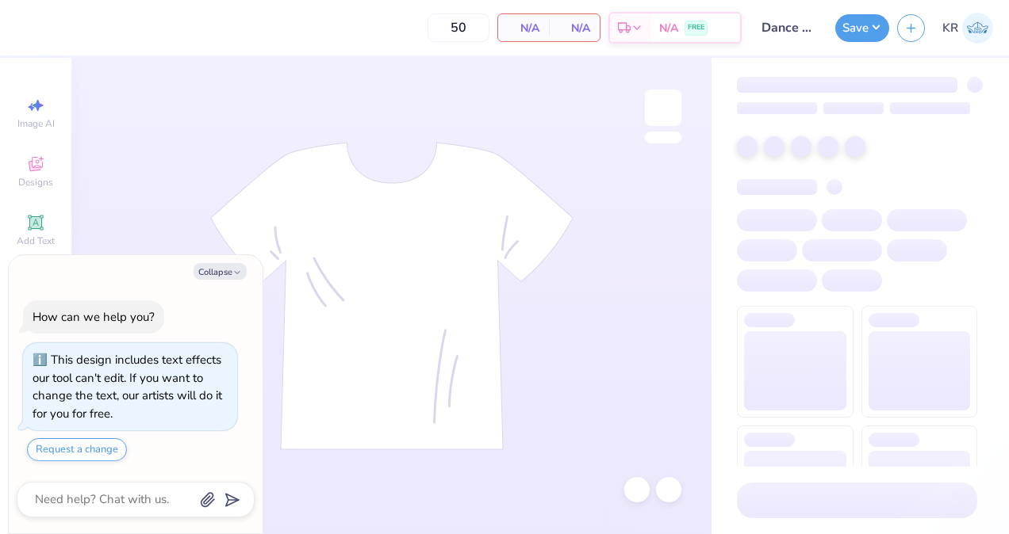 The height and width of the screenshot is (534, 1009). I want to click on img: tee-skeleton.svg, so click(392, 296).